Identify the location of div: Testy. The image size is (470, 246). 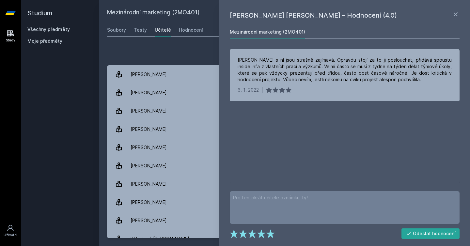
(140, 30).